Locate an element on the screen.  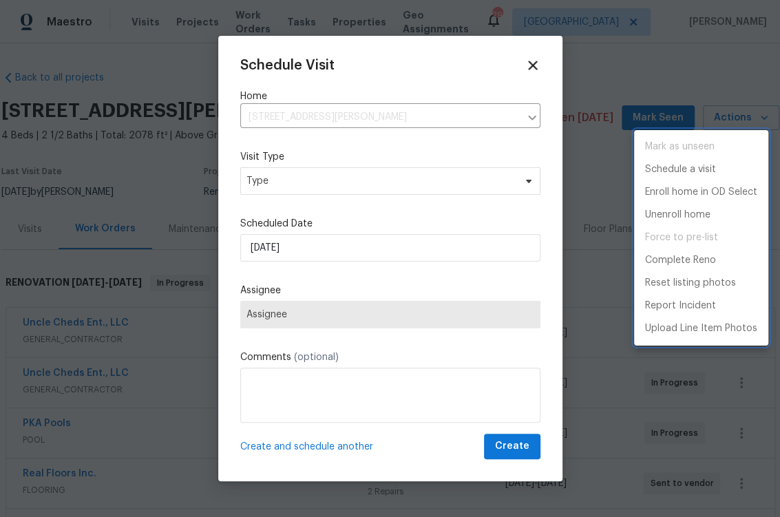
p: Complete Reno is located at coordinates (680, 260).